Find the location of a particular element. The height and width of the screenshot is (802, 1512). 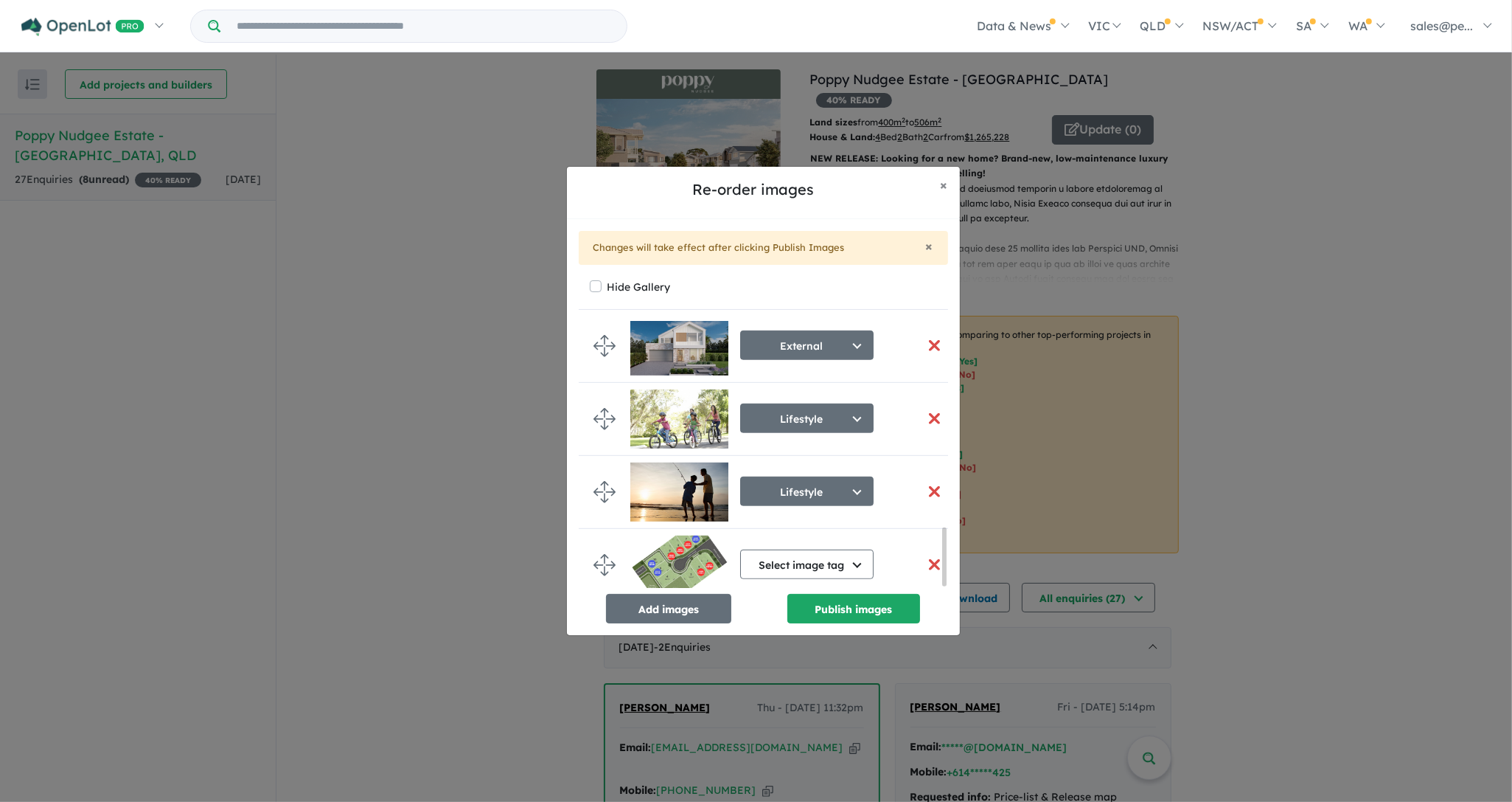

img: Poppy%20Nudgee%20Estate%20-%20Nudgee___1750210243_0.jpg is located at coordinates (679, 419).